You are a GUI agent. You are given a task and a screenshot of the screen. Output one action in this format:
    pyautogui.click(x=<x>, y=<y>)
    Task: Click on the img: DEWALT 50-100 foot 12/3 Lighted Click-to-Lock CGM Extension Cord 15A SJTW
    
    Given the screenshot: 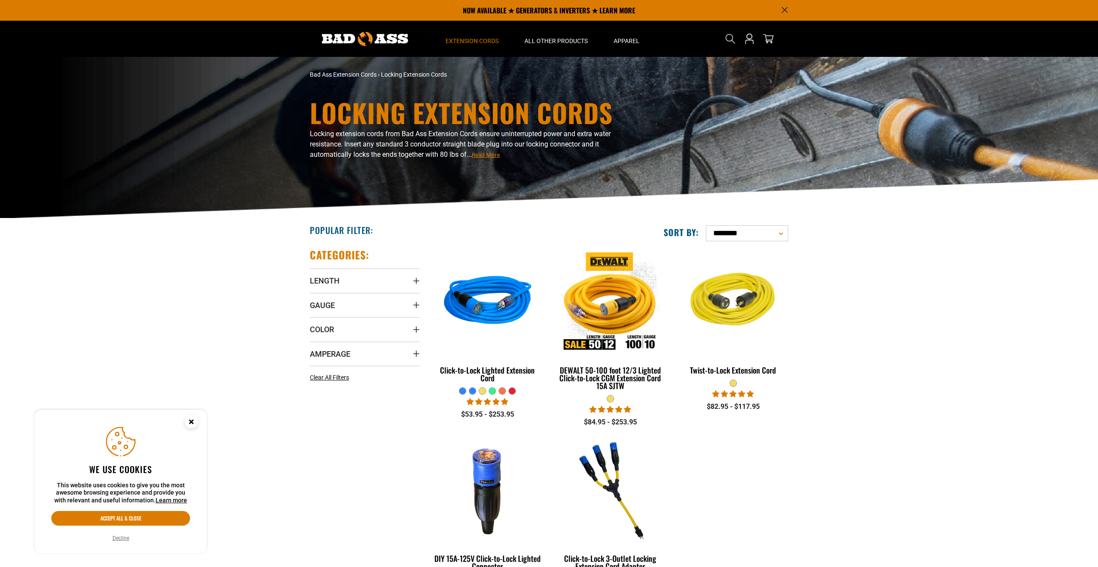 What is the action you would take?
    pyautogui.click(x=610, y=302)
    